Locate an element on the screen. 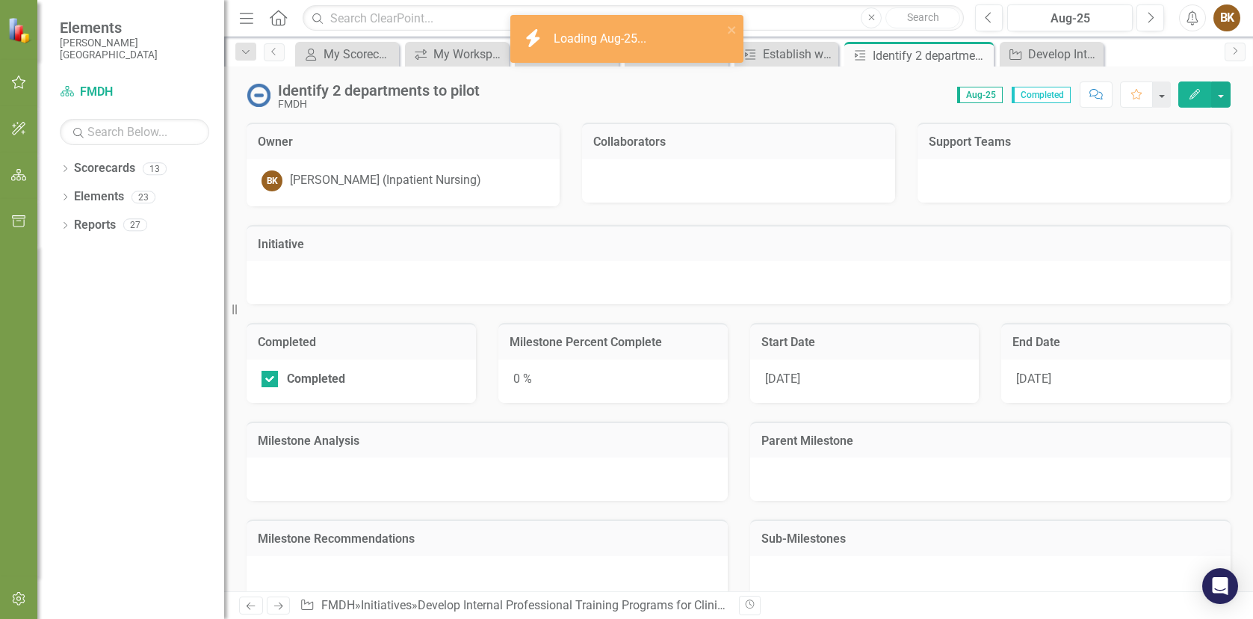 Image resolution: width=1253 pixels, height=619 pixels. a: Scorecards is located at coordinates (105, 168).